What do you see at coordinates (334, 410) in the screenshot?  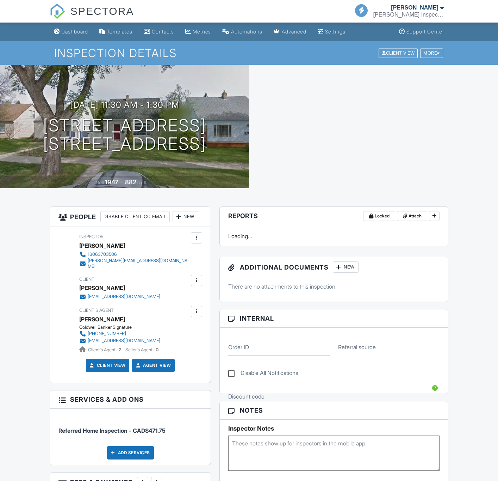 I see `h3: Notes` at bounding box center [334, 410].